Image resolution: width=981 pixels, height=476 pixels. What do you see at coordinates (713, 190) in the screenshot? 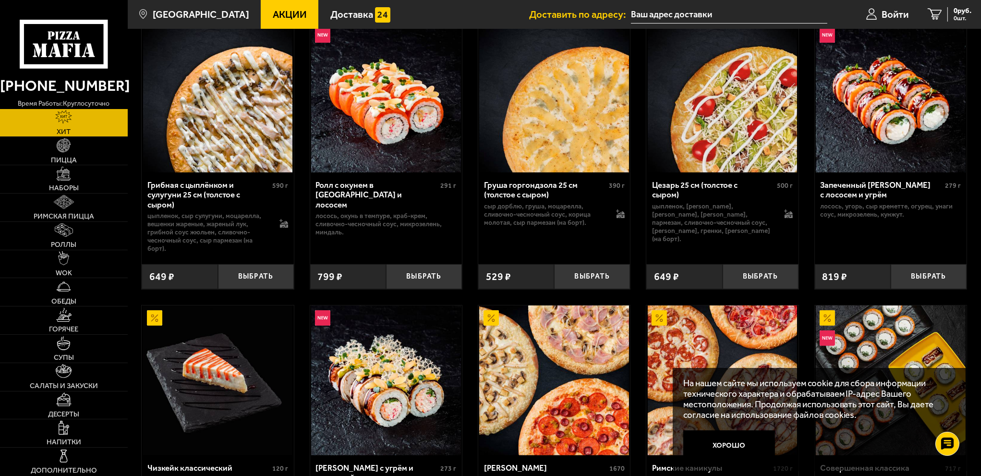
I see `div: Цезарь 25 см (толстое с сыром)` at bounding box center [713, 190].